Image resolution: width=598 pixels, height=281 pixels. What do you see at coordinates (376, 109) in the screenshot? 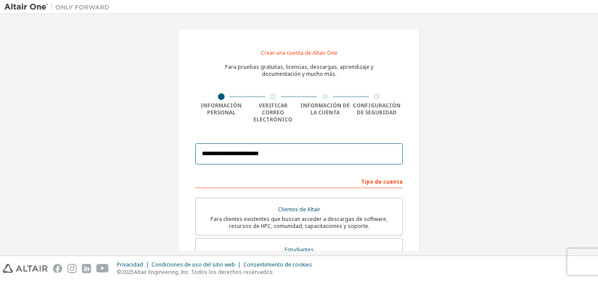
I see `font: Configuración de seguridad` at bounding box center [376, 109].